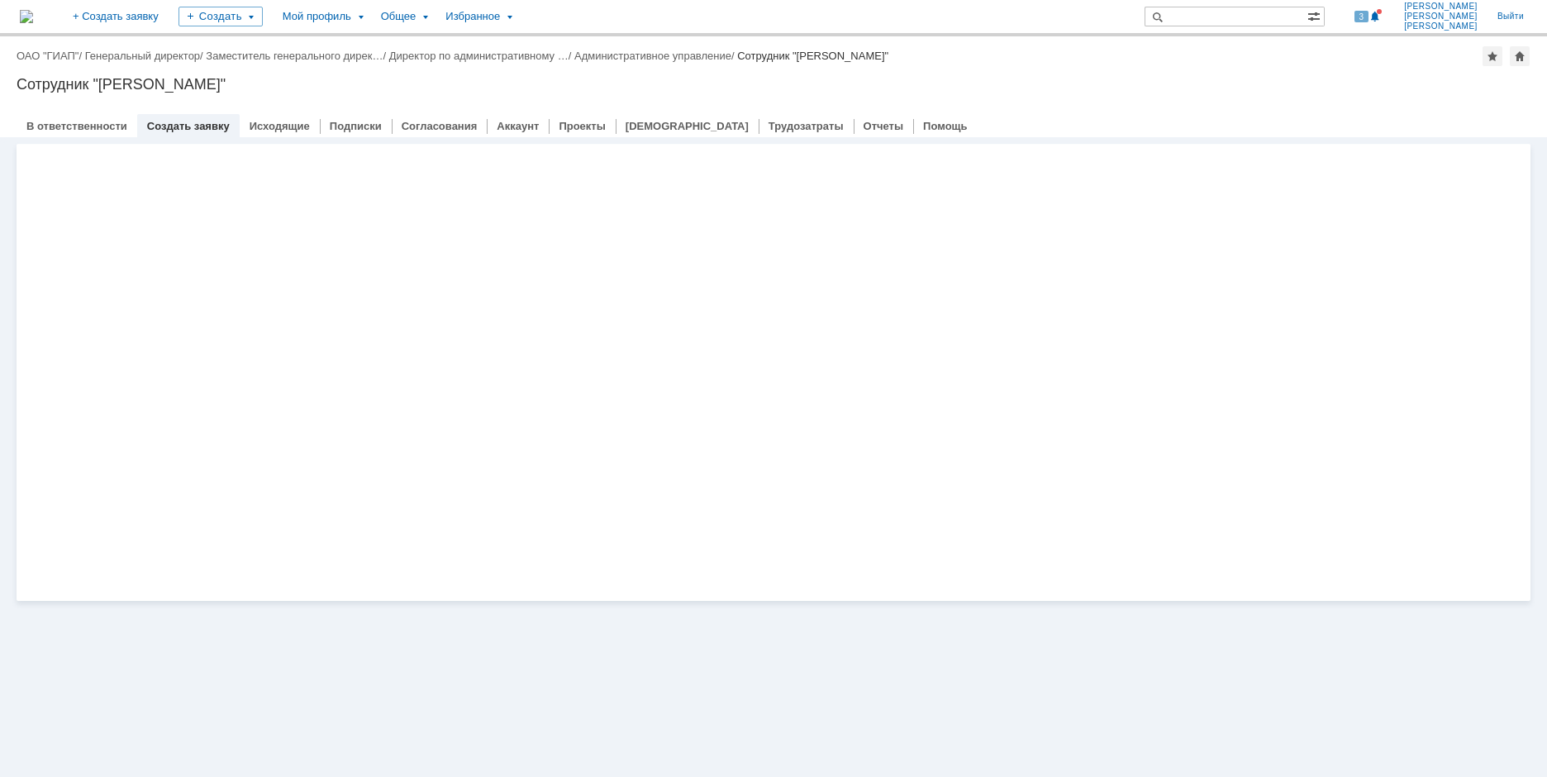 This screenshot has width=1547, height=777. Describe the element at coordinates (142, 55) in the screenshot. I see `a: Генеральный директор` at that location.